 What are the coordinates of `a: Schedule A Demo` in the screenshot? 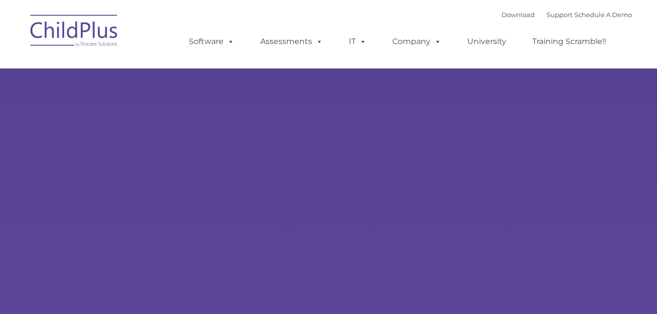 It's located at (603, 15).